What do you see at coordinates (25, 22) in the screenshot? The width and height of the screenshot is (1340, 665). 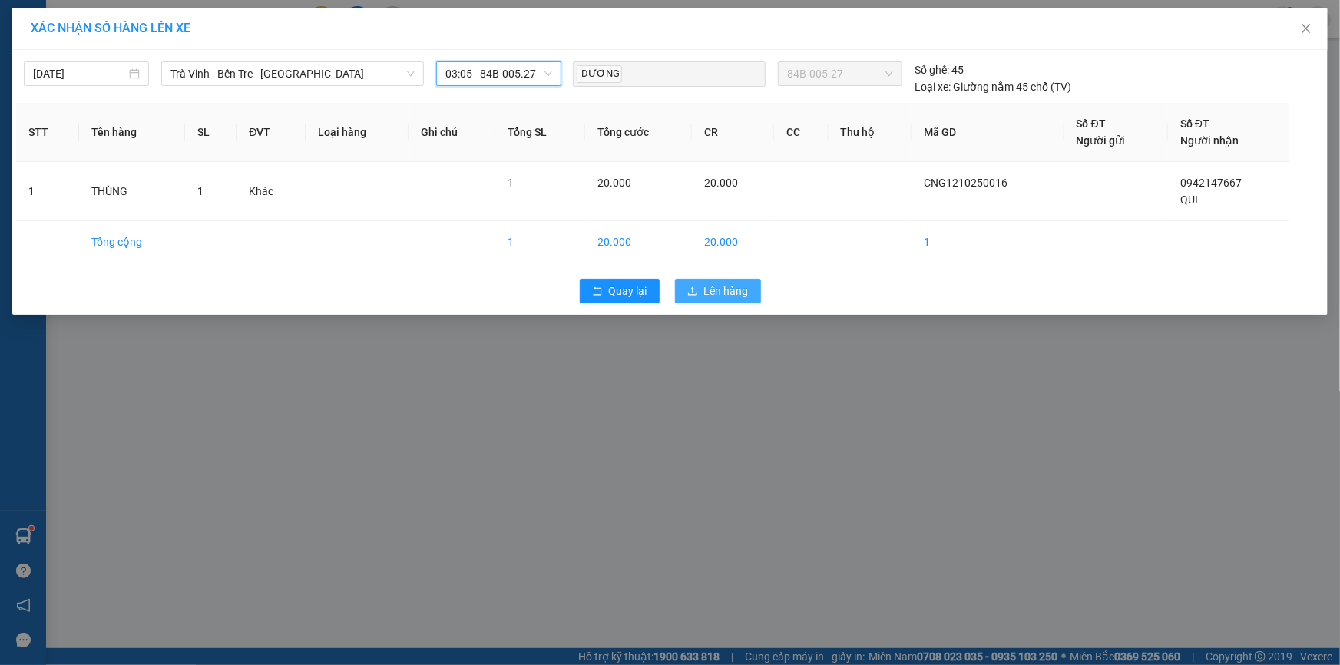 I see `span: Gửi:` at bounding box center [25, 22].